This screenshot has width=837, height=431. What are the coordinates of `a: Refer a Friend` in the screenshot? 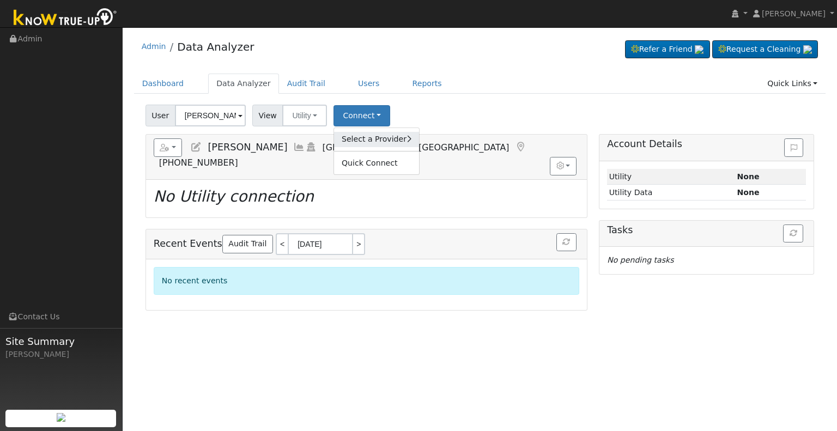 It's located at (667, 50).